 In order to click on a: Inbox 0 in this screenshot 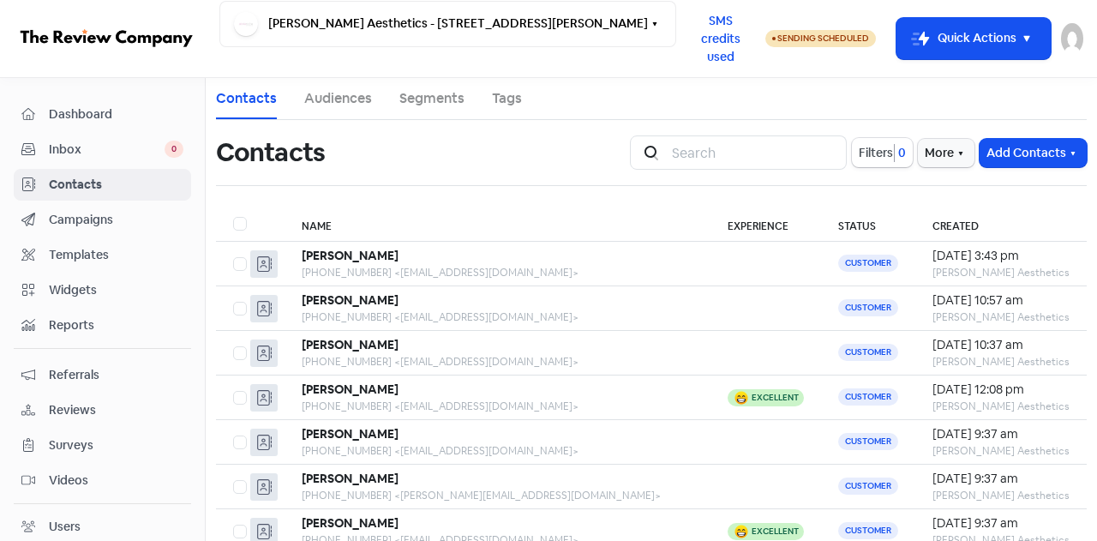, I will do `click(102, 149)`.